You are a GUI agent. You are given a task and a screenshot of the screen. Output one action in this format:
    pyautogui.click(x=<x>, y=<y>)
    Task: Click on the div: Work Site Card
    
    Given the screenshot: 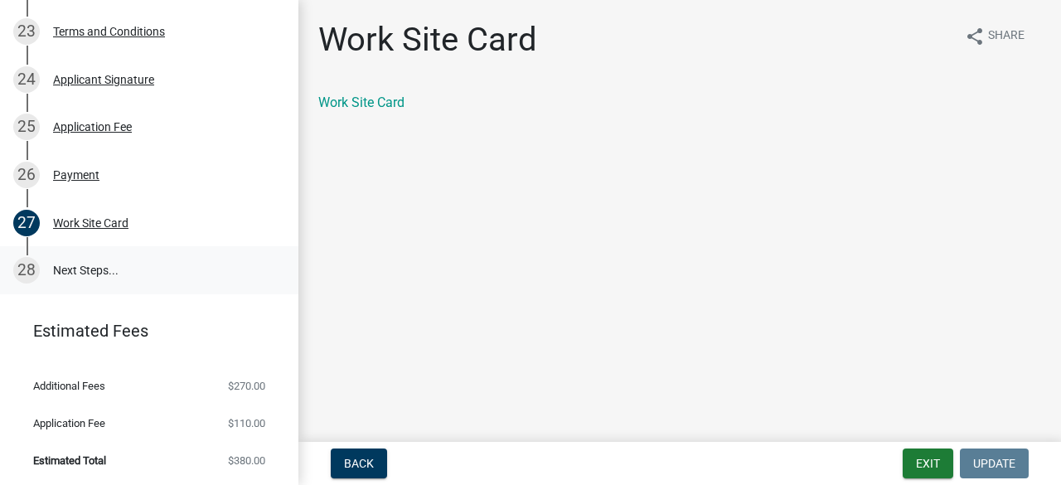 What is the action you would take?
    pyautogui.click(x=90, y=223)
    